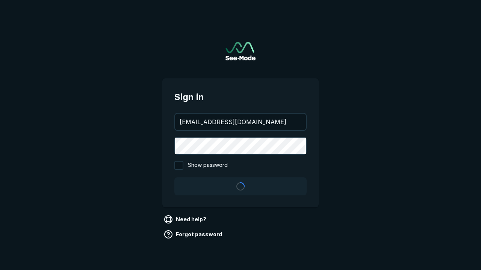 This screenshot has height=270, width=481. I want to click on span: Sign in, so click(240, 97).